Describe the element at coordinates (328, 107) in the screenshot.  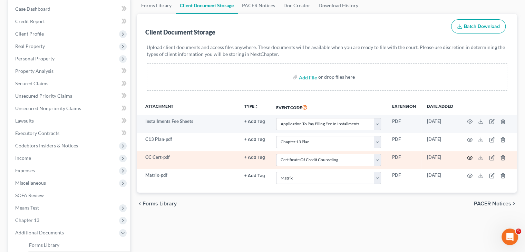
I see `th: Event Code` at that location.